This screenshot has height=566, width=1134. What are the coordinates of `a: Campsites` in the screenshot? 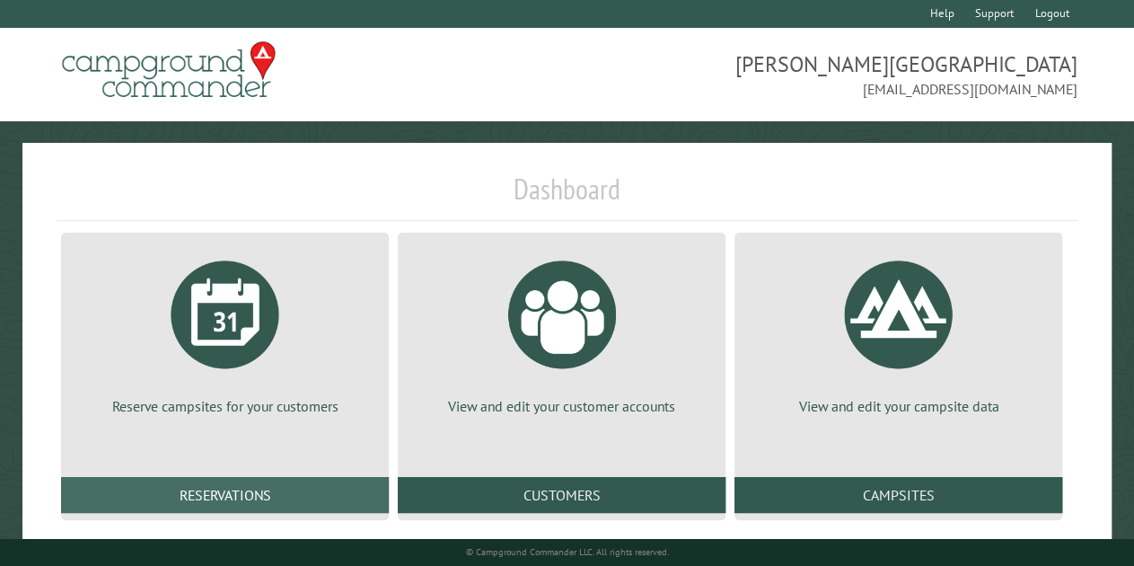 It's located at (898, 495).